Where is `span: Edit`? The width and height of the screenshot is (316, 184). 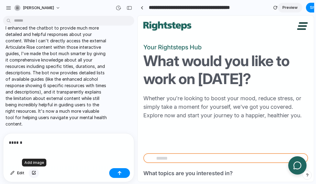
span: Edit is located at coordinates (21, 173).